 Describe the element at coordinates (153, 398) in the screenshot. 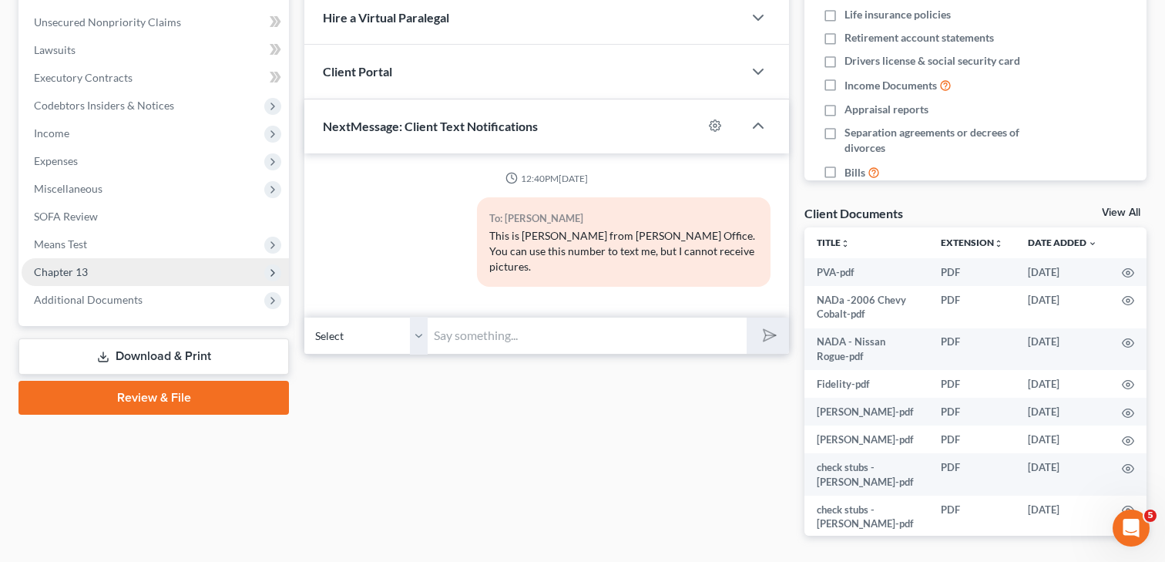

I see `a: Review & File` at that location.